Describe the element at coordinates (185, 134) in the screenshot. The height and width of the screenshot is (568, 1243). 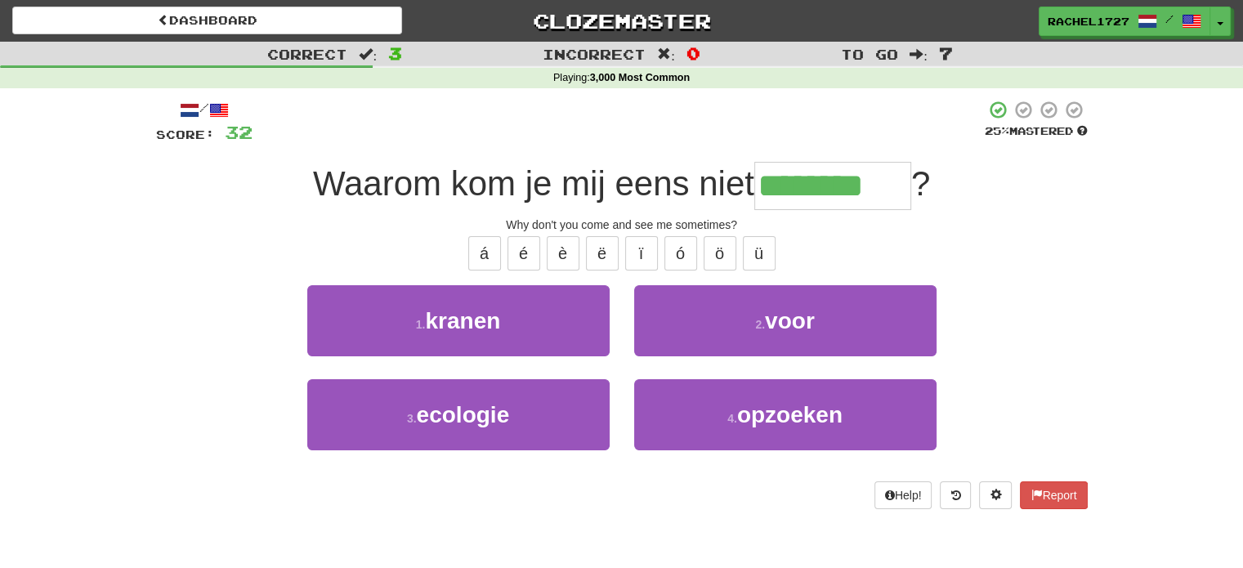
I see `span: Score:` at that location.